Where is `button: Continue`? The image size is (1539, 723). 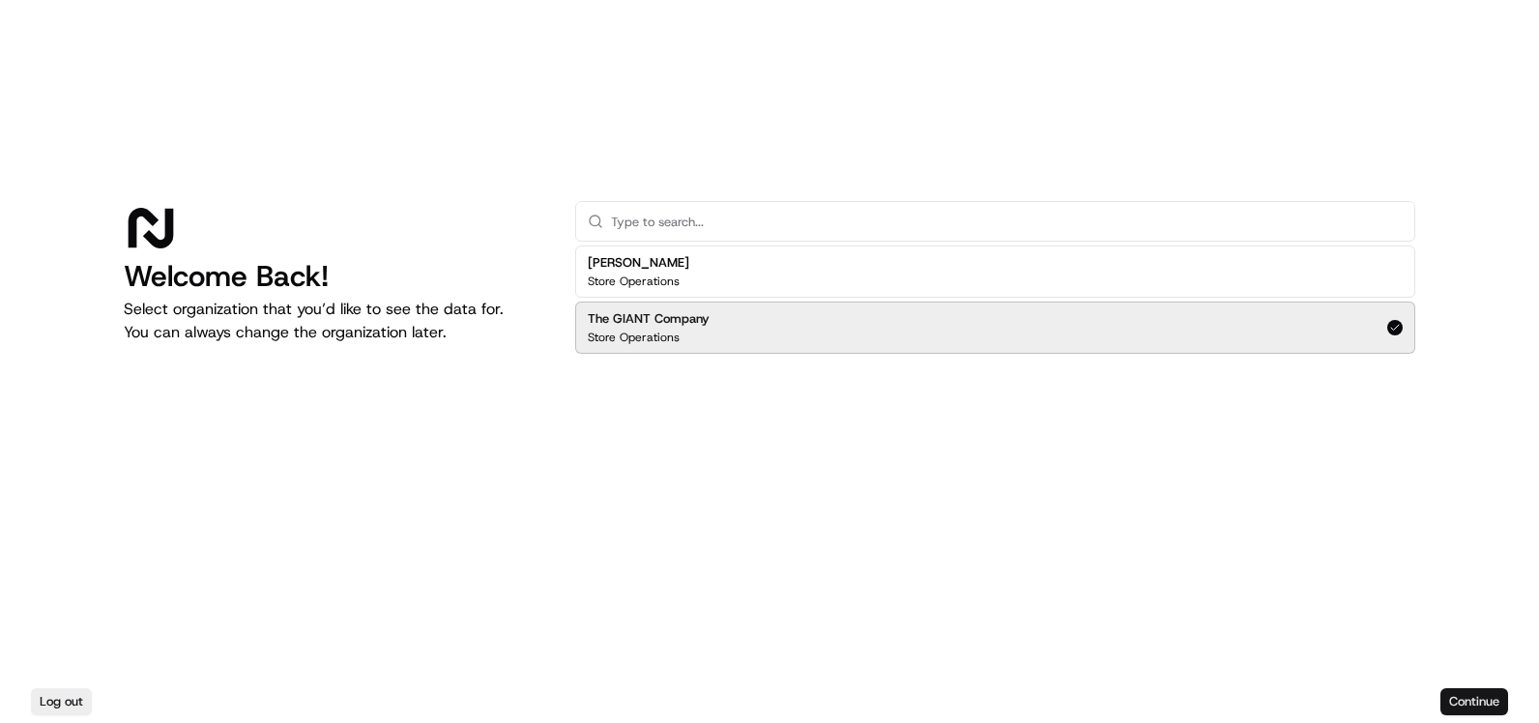 button: Continue is located at coordinates (1474, 702).